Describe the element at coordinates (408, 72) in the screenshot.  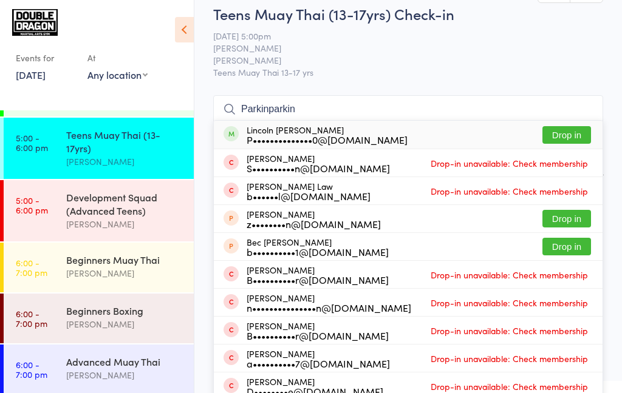
I see `span: Teens Muay Thai 13-17 yrs` at that location.